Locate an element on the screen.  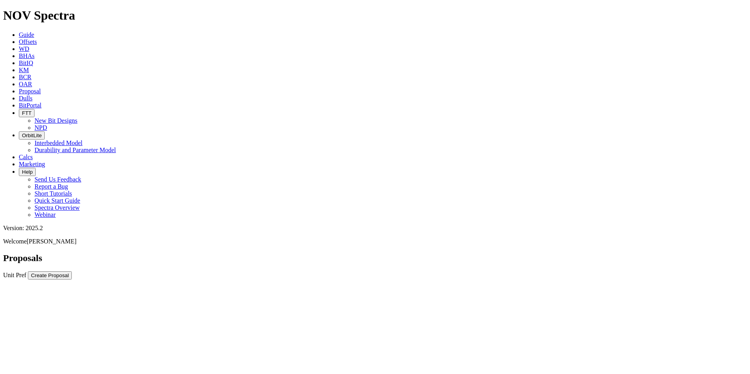
a: Unit Pref is located at coordinates (15, 275).